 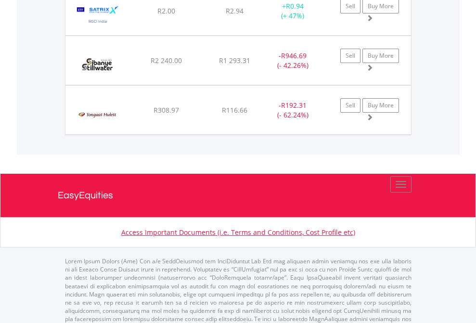 What do you see at coordinates (238, 196) in the screenshot?
I see `div: EasyEquities` at bounding box center [238, 196].